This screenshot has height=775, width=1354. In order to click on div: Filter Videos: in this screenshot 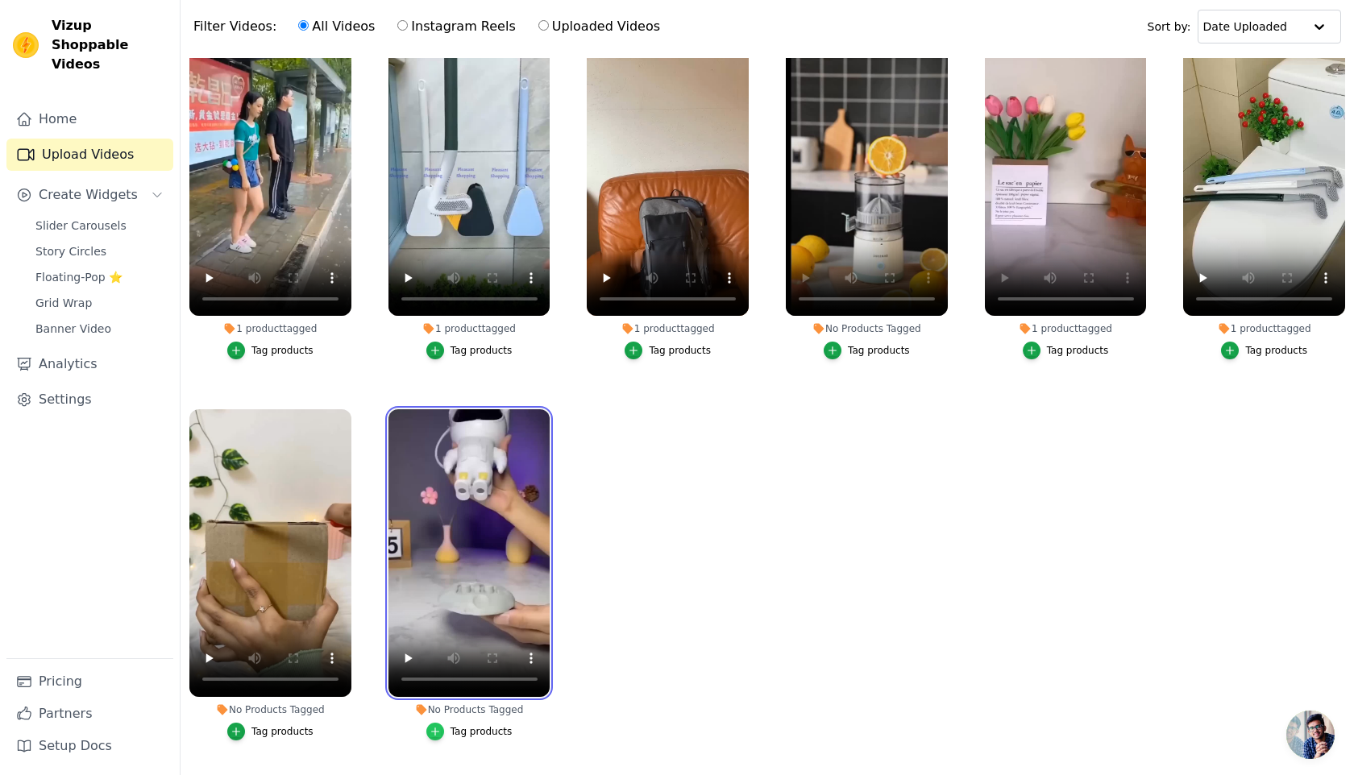, I will do `click(431, 27)`.